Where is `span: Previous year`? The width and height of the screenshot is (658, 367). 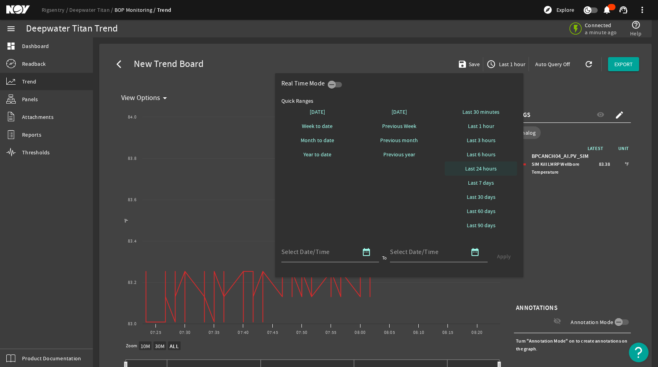
span: Previous year is located at coordinates (399, 154).